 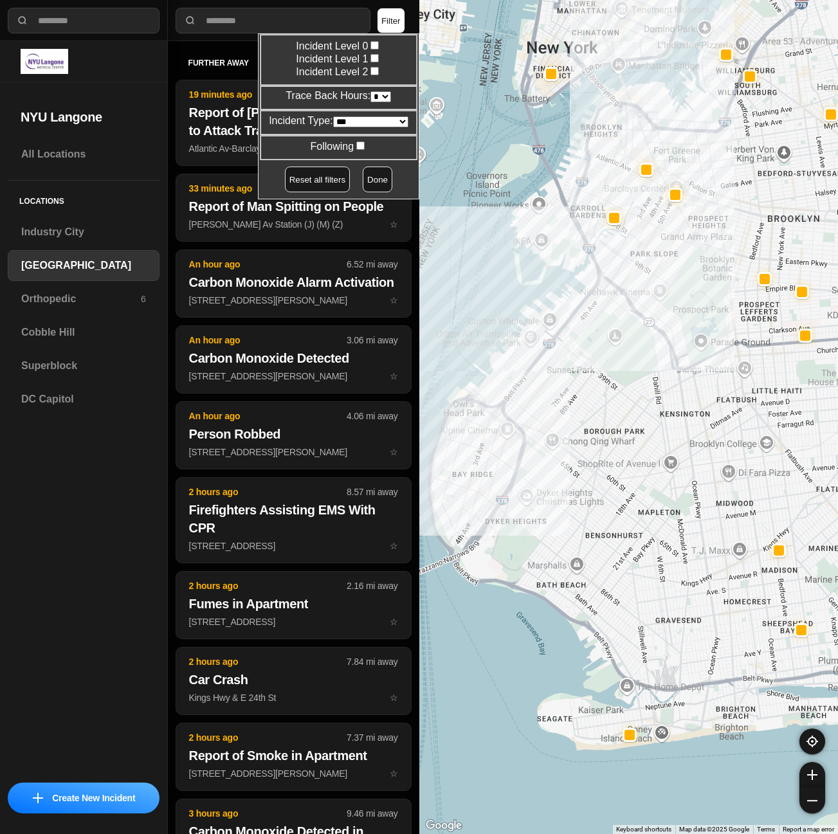 I want to click on a: Cobble Hill, so click(x=84, y=332).